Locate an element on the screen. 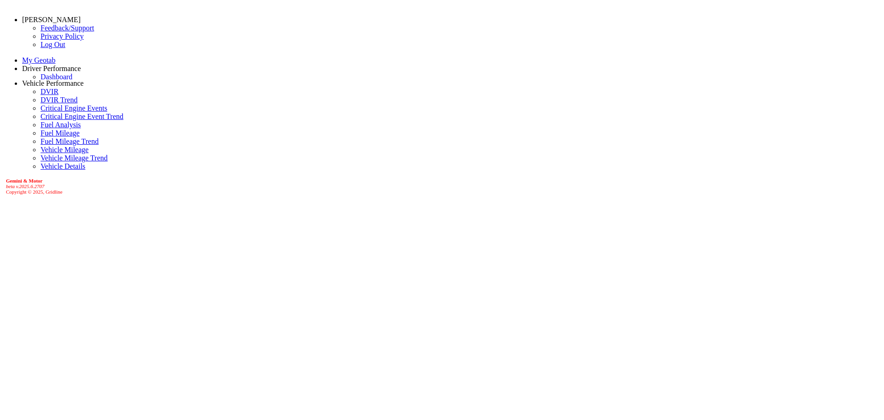 Image resolution: width=884 pixels, height=420 pixels. a: My Geotab is located at coordinates (39, 60).